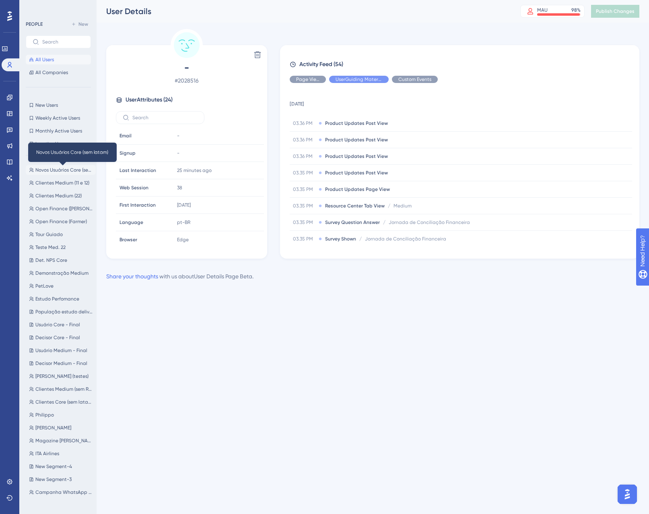 The height and width of the screenshot is (514, 649). What do you see at coordinates (61, 466) in the screenshot?
I see `button: New Segment-4` at bounding box center [61, 466].